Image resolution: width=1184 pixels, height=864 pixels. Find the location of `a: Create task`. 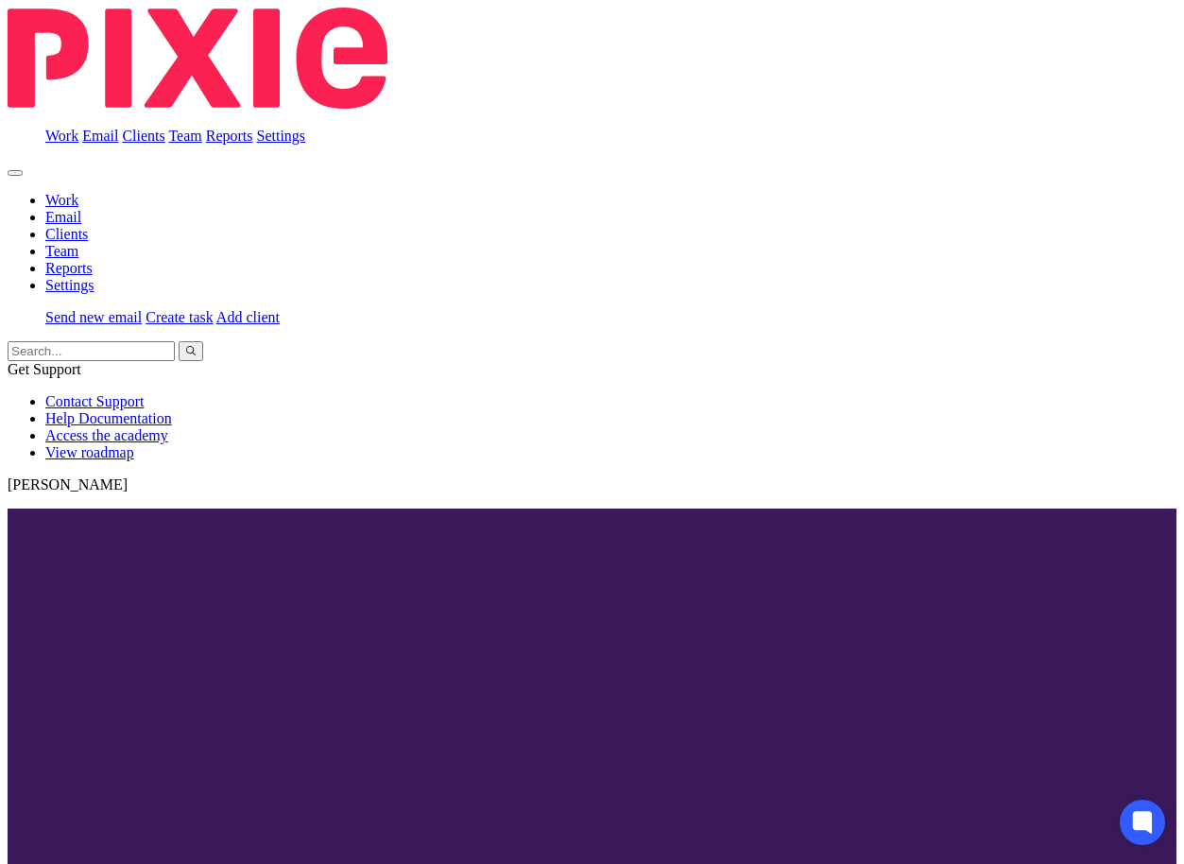

a: Create task is located at coordinates (180, 317).